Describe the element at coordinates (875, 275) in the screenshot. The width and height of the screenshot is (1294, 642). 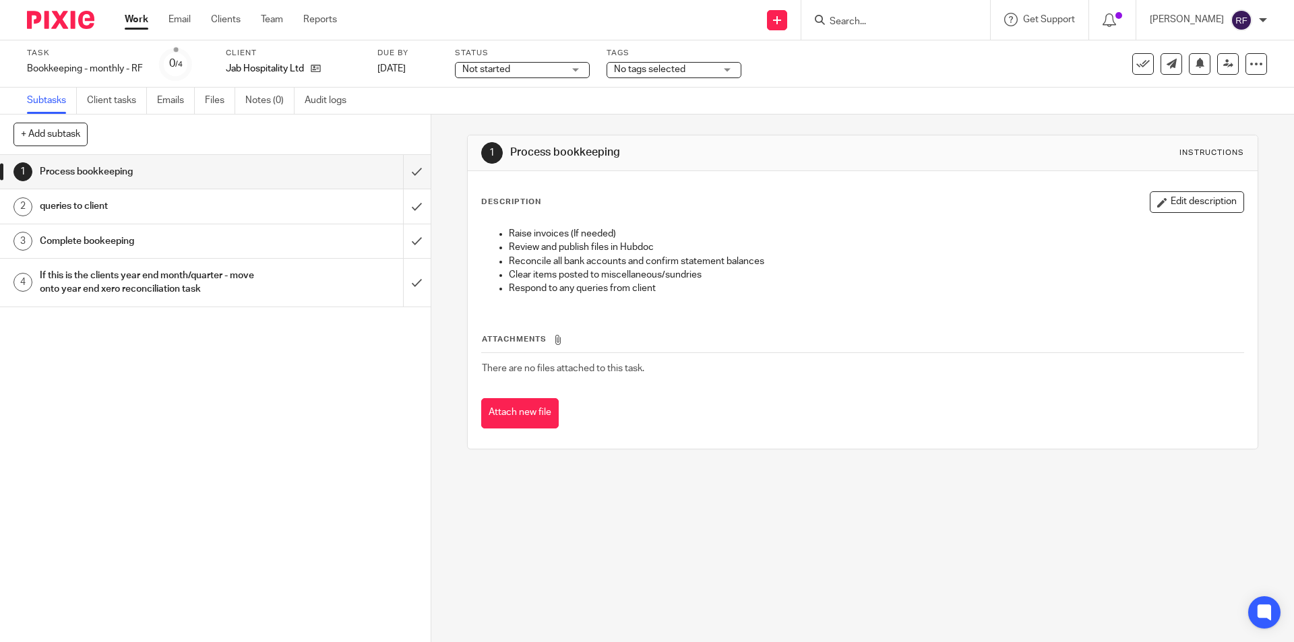
I see `p: Clear items posted to miscellaneous/sundries` at that location.